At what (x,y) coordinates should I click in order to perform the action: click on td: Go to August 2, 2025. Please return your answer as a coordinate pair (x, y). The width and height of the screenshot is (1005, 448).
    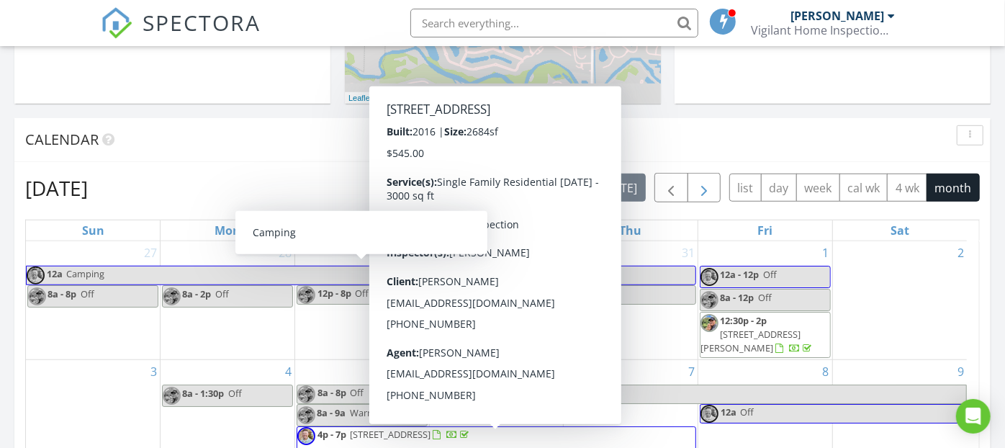
    Looking at the image, I should click on (899, 300).